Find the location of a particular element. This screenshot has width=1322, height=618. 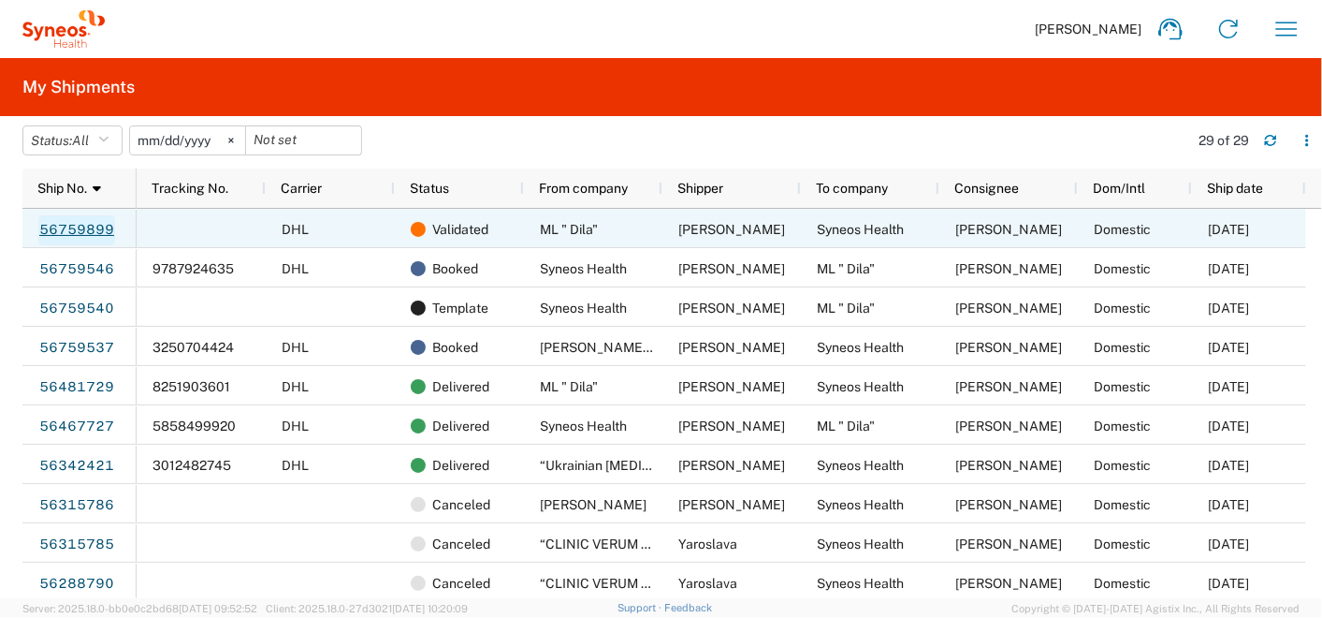

span: Daryna Kovpashko, Cancer Institute, Clinic 1 is located at coordinates (699, 347).